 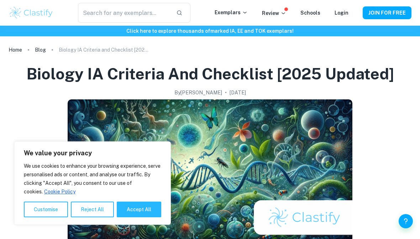 I want to click on img: Clastify logo, so click(x=31, y=13).